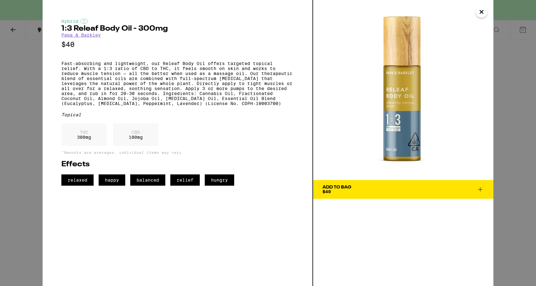 The image size is (536, 286). Describe the element at coordinates (84, 135) in the screenshot. I see `div: 300 mg` at that location.